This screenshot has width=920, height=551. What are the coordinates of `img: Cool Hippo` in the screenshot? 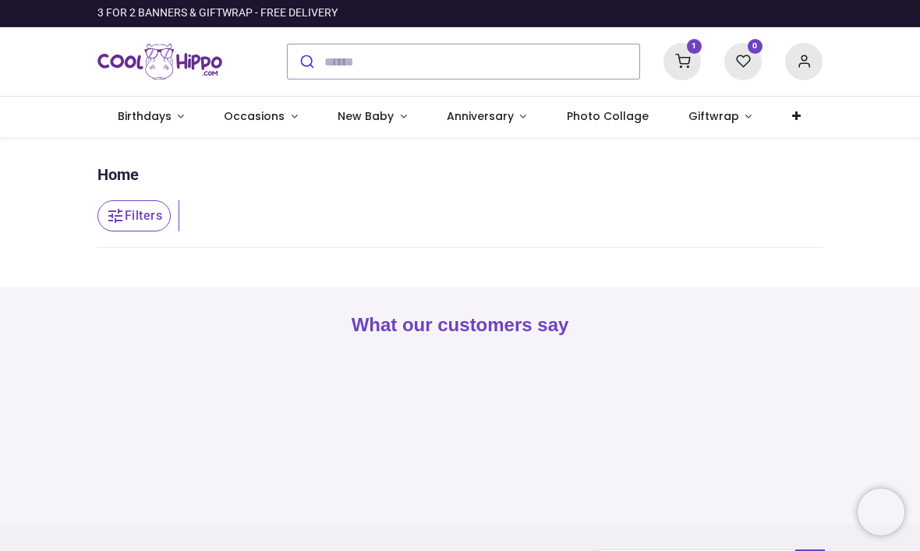 It's located at (160, 62).